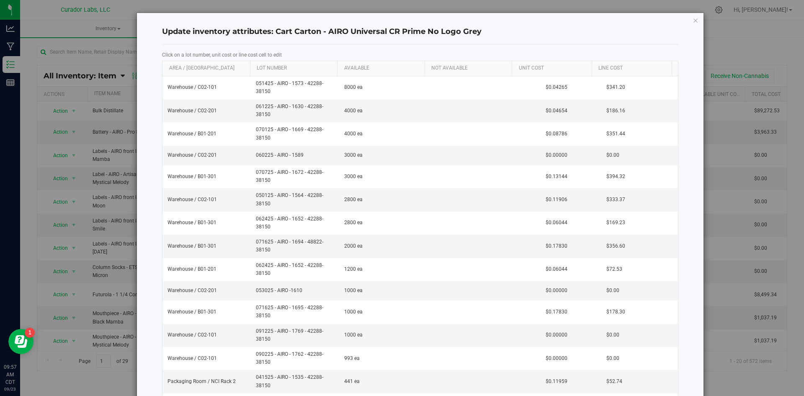 Image resolution: width=804 pixels, height=396 pixels. Describe the element at coordinates (295, 381) in the screenshot. I see `span: 041525 - AIRO - 1535 - 42288-38150` at that location.